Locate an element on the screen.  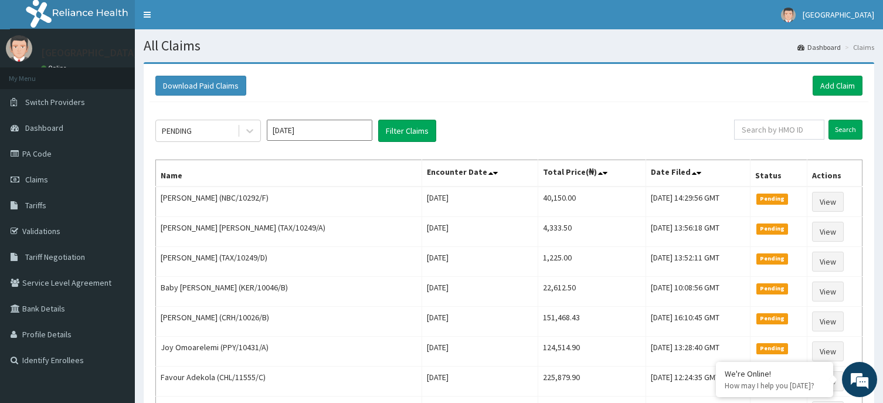
span: Claims is located at coordinates (36, 179).